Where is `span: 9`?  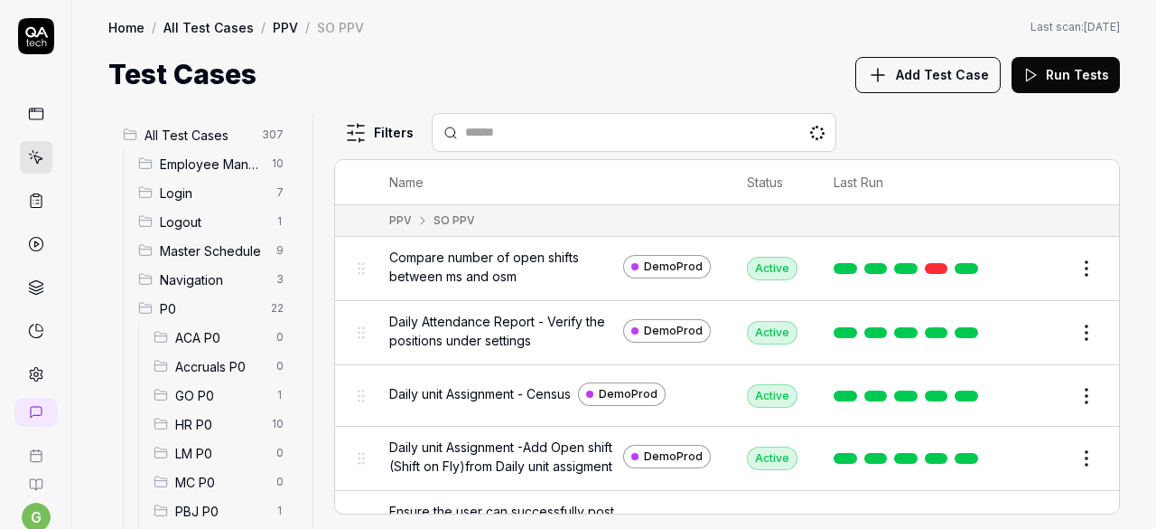 span: 9 is located at coordinates (280, 250).